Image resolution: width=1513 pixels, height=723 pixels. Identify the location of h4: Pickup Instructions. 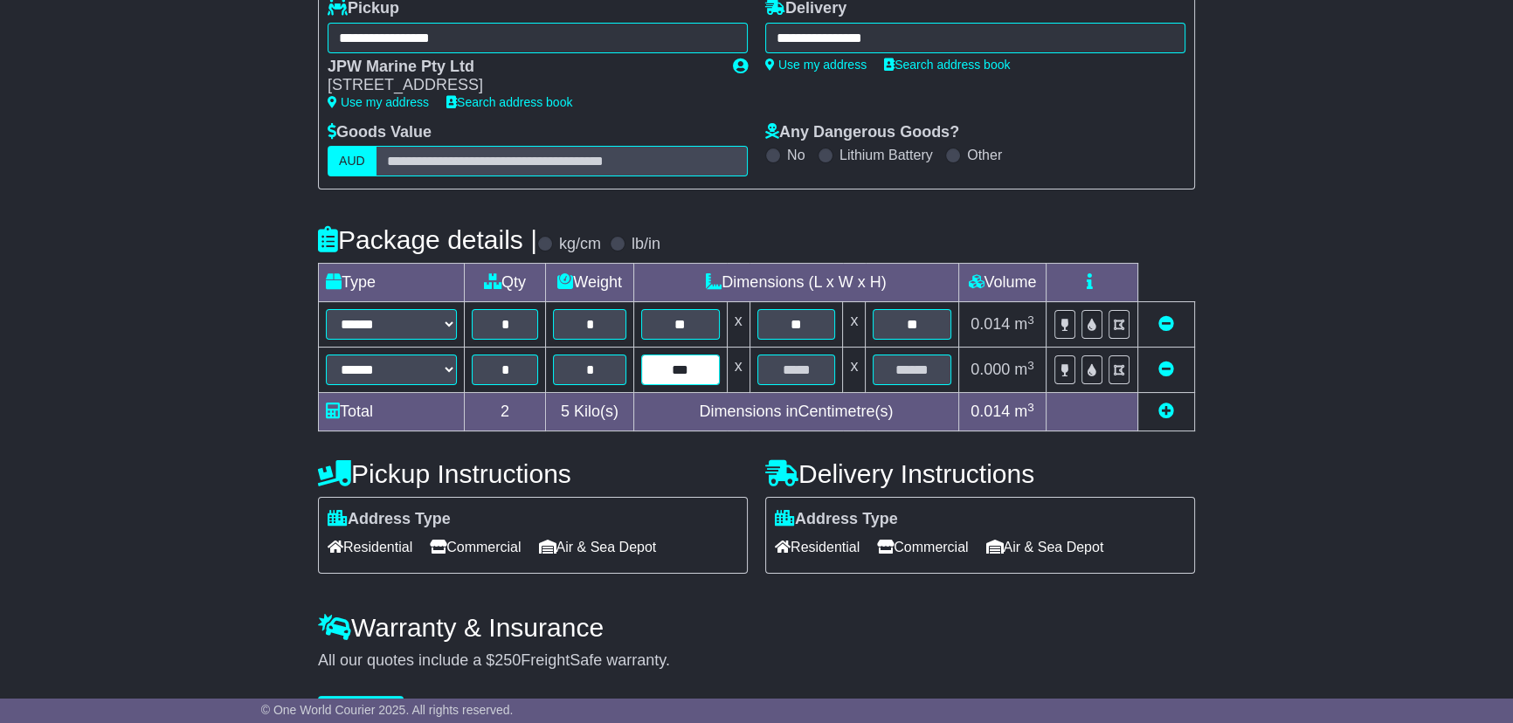
(533, 473).